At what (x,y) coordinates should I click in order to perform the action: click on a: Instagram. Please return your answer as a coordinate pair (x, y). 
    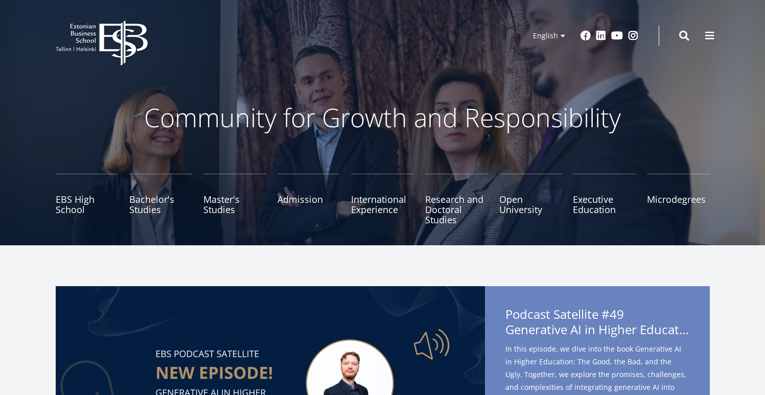
    Looking at the image, I should click on (633, 36).